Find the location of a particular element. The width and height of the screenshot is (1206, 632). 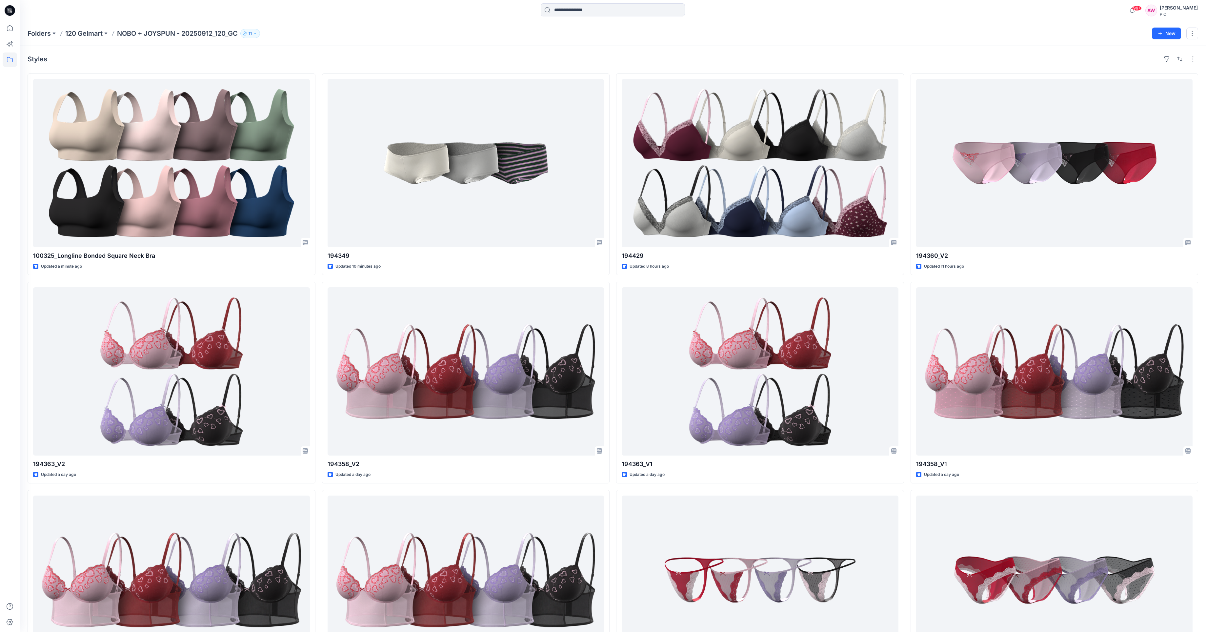

h4: Styles is located at coordinates (37, 59).